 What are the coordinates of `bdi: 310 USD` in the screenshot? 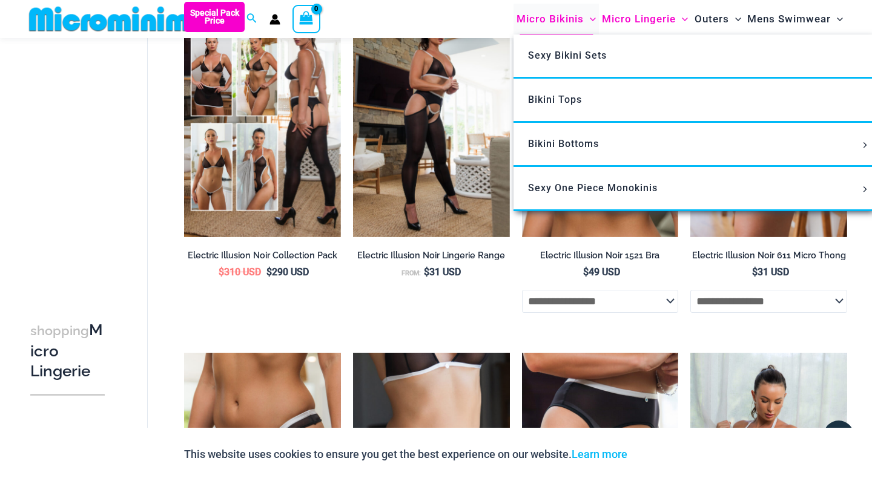 It's located at (240, 272).